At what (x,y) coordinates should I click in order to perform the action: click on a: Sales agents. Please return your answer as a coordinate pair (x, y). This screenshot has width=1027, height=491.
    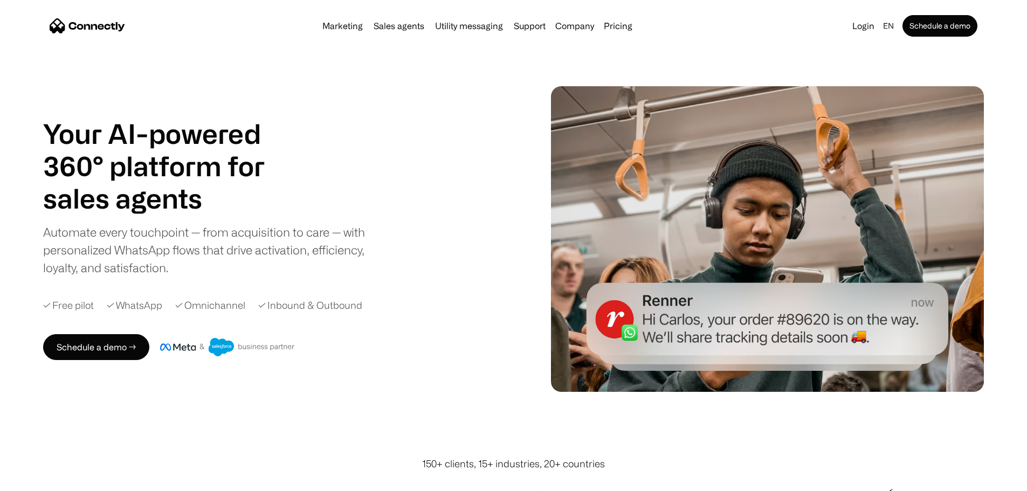
    Looking at the image, I should click on (399, 26).